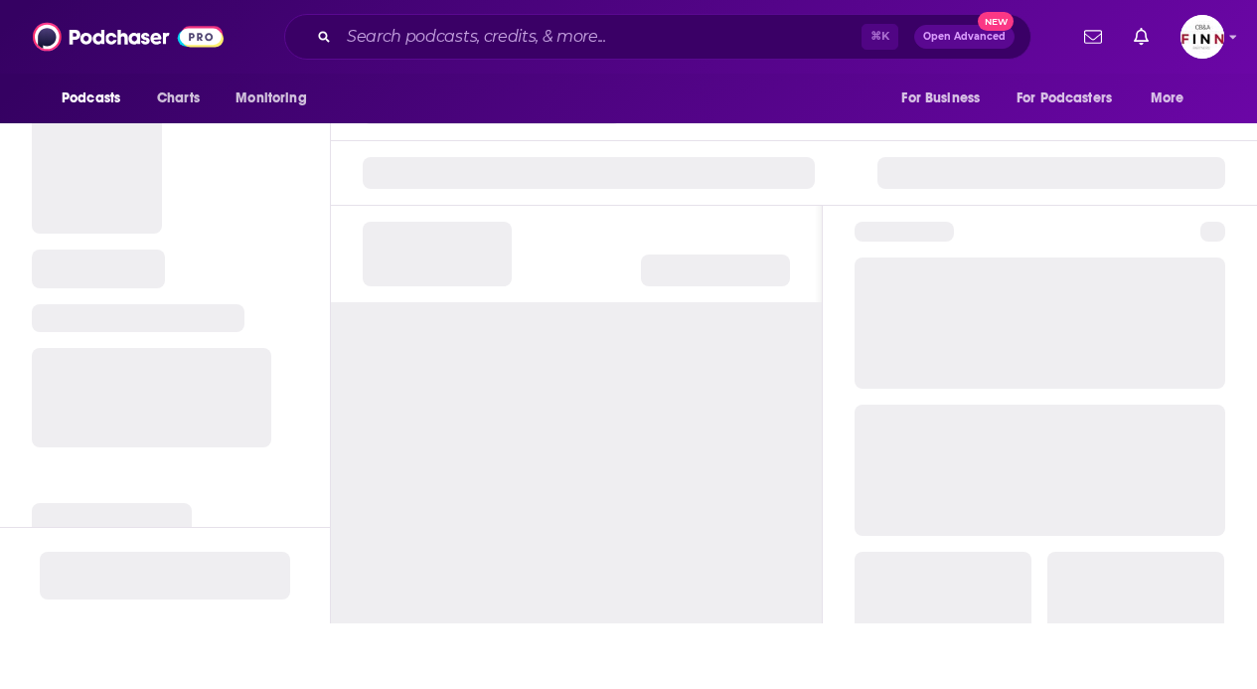 This screenshot has width=1257, height=689. What do you see at coordinates (600, 37) in the screenshot?
I see `input: Search podcasts, credits, & more...` at bounding box center [600, 37].